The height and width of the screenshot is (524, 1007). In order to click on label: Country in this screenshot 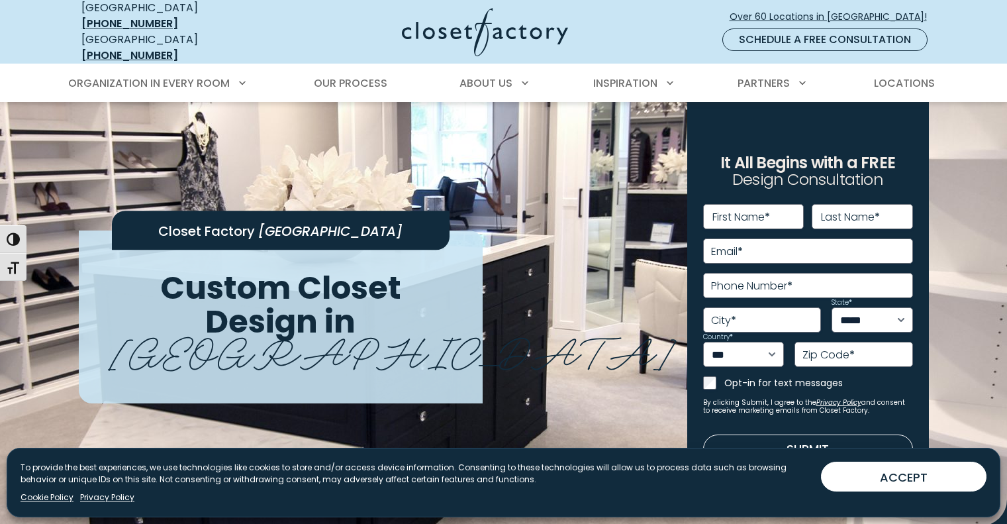, I will do `click(717, 337)`.